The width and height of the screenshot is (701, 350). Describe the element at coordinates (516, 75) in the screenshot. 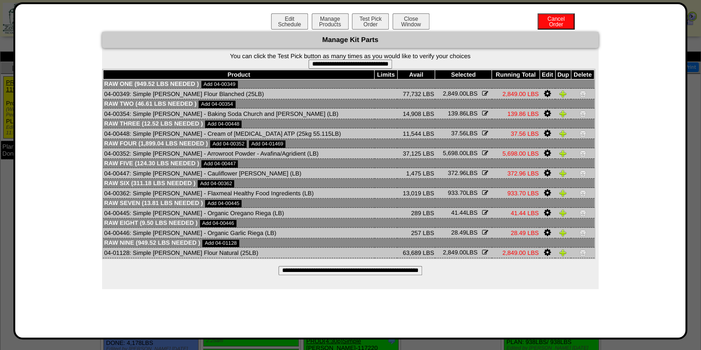

I see `th: Running Total` at that location.